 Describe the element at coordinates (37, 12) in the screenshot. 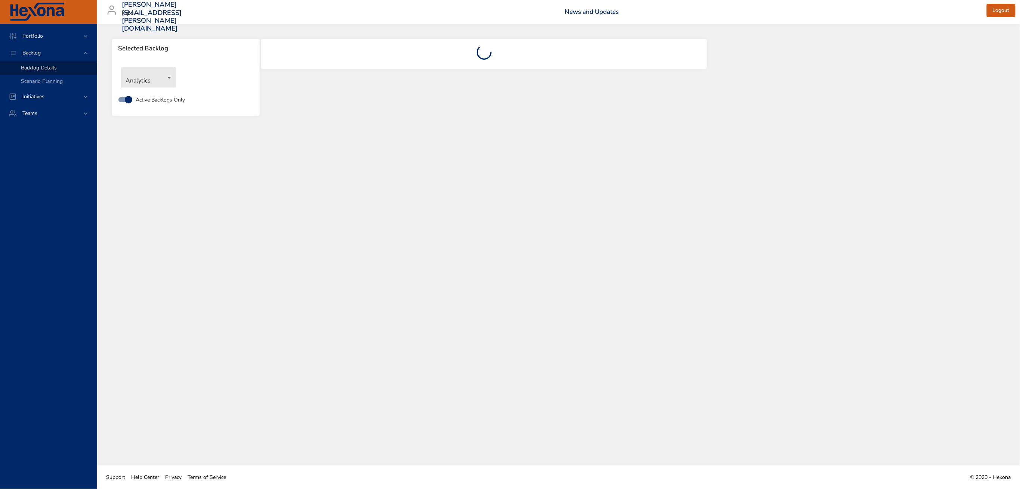

I see `img: Hexona` at that location.